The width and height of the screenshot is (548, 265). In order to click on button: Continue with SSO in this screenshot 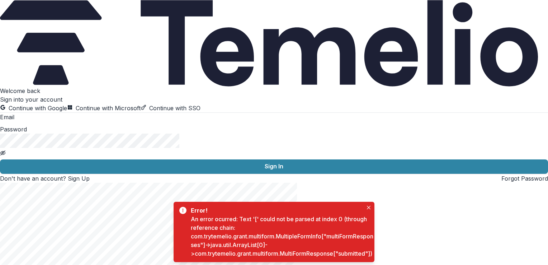, I will do `click(170, 108)`.